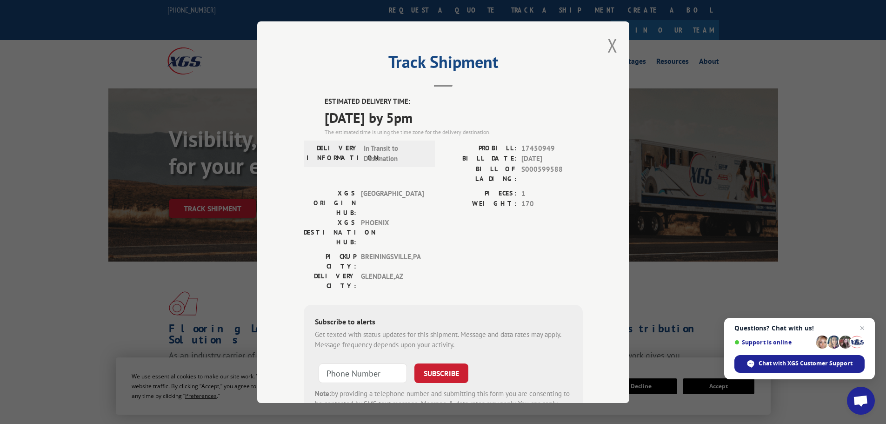  Describe the element at coordinates (862, 328) in the screenshot. I see `span: Close chat` at that location.